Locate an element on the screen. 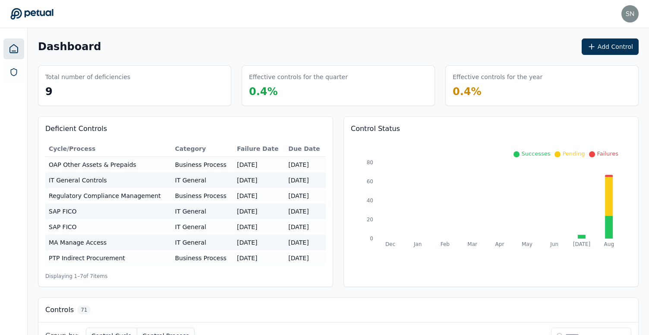 Image resolution: width=649 pixels, height=335 pixels. td: MA Manage Access is located at coordinates (108, 242).